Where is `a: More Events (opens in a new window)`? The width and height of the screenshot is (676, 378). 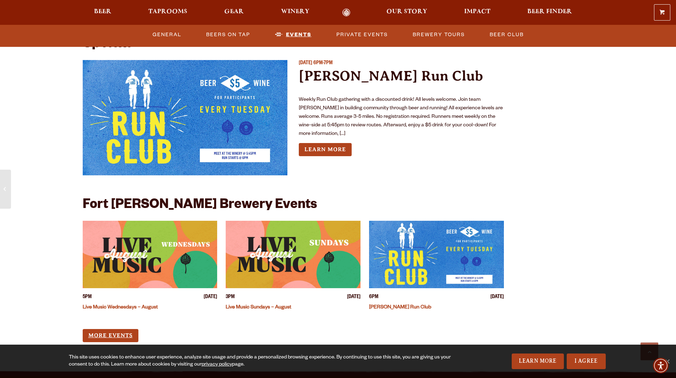 a: More Events (opens in a new window) is located at coordinates (110, 335).